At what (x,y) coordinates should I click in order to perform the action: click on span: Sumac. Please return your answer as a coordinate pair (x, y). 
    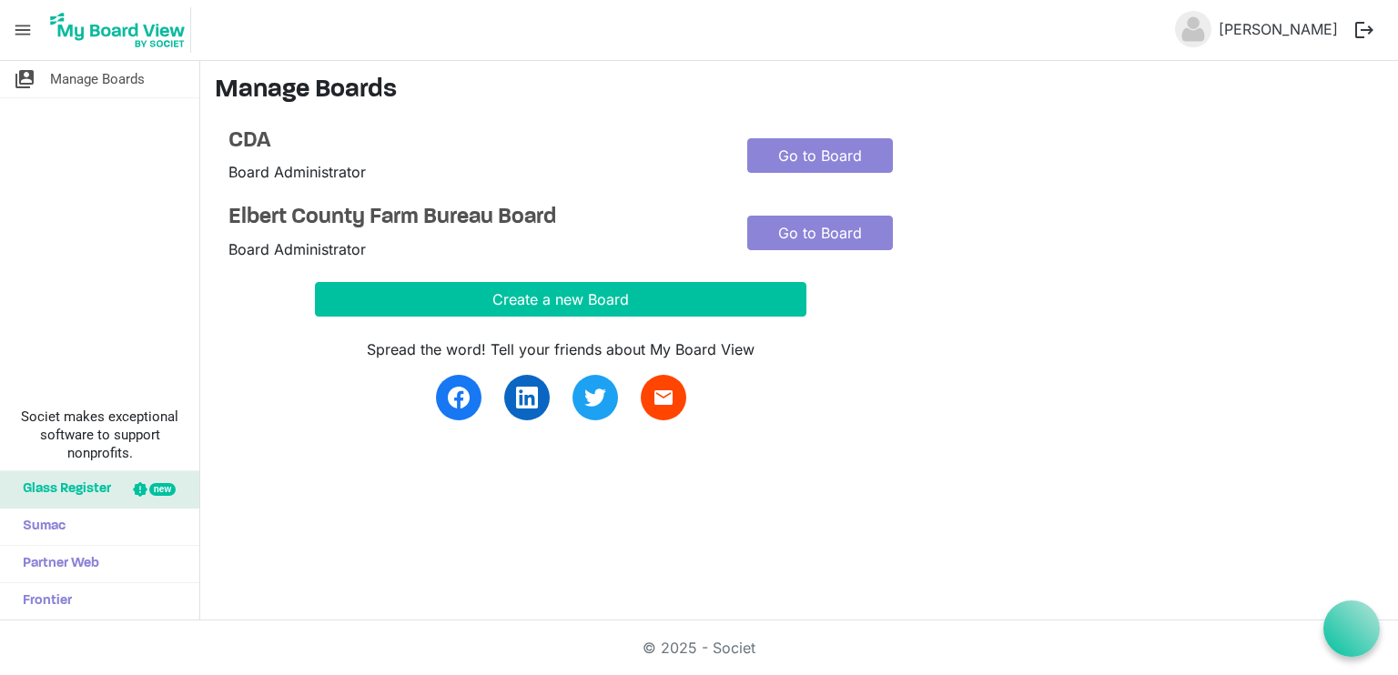
    Looking at the image, I should click on (39, 527).